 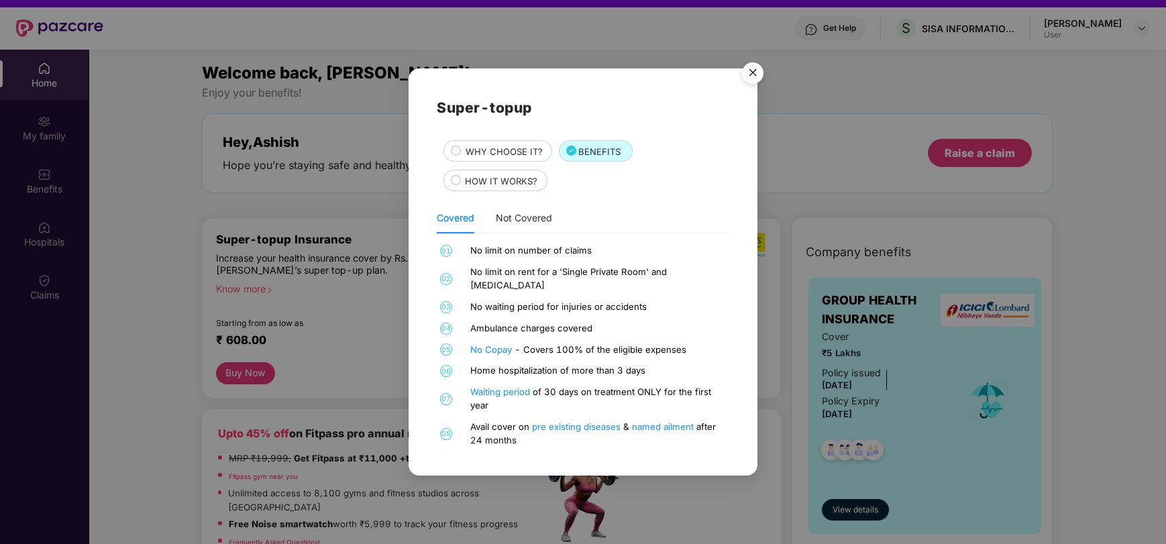 I want to click on a: No Copay, so click(x=492, y=349).